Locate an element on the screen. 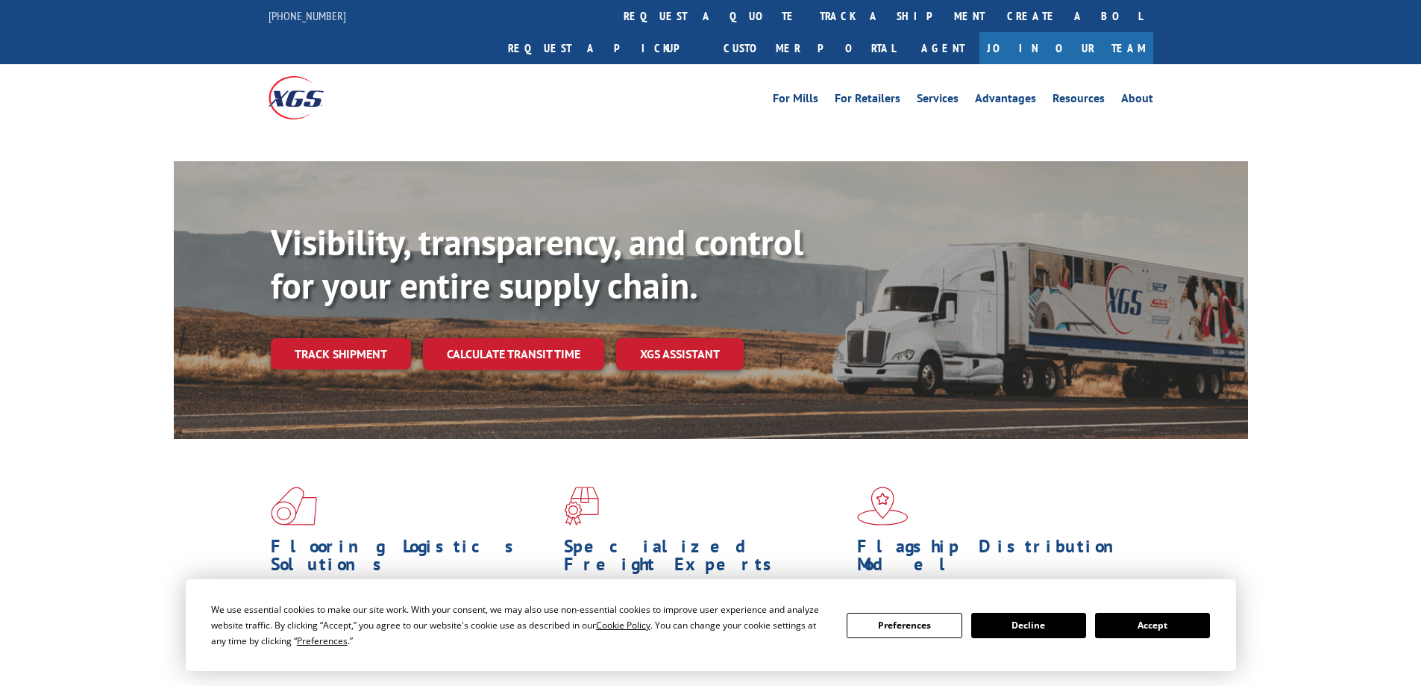  div: Cookie Consent Prompt is located at coordinates (711, 625).